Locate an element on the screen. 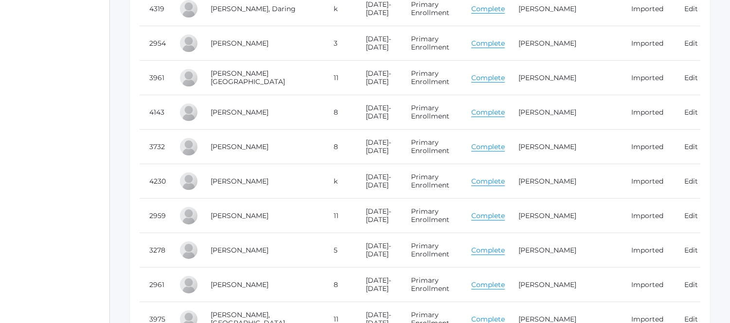  div: James Burke is located at coordinates (189, 250).